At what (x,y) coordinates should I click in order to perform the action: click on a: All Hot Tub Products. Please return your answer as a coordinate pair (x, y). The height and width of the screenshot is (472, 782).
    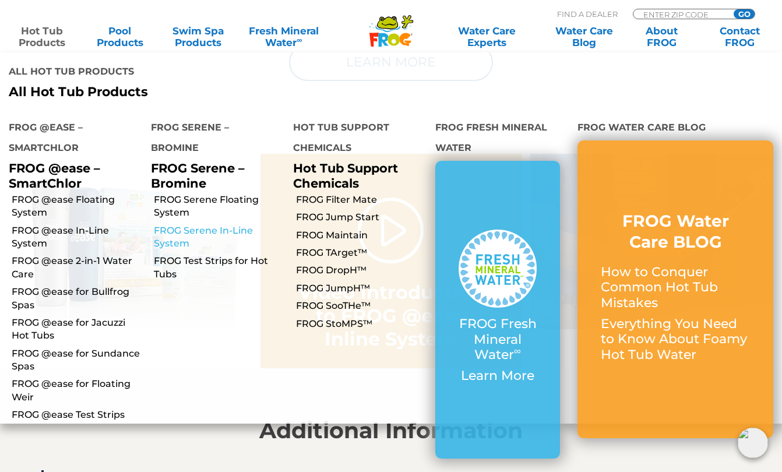
    Looking at the image, I should click on (195, 92).